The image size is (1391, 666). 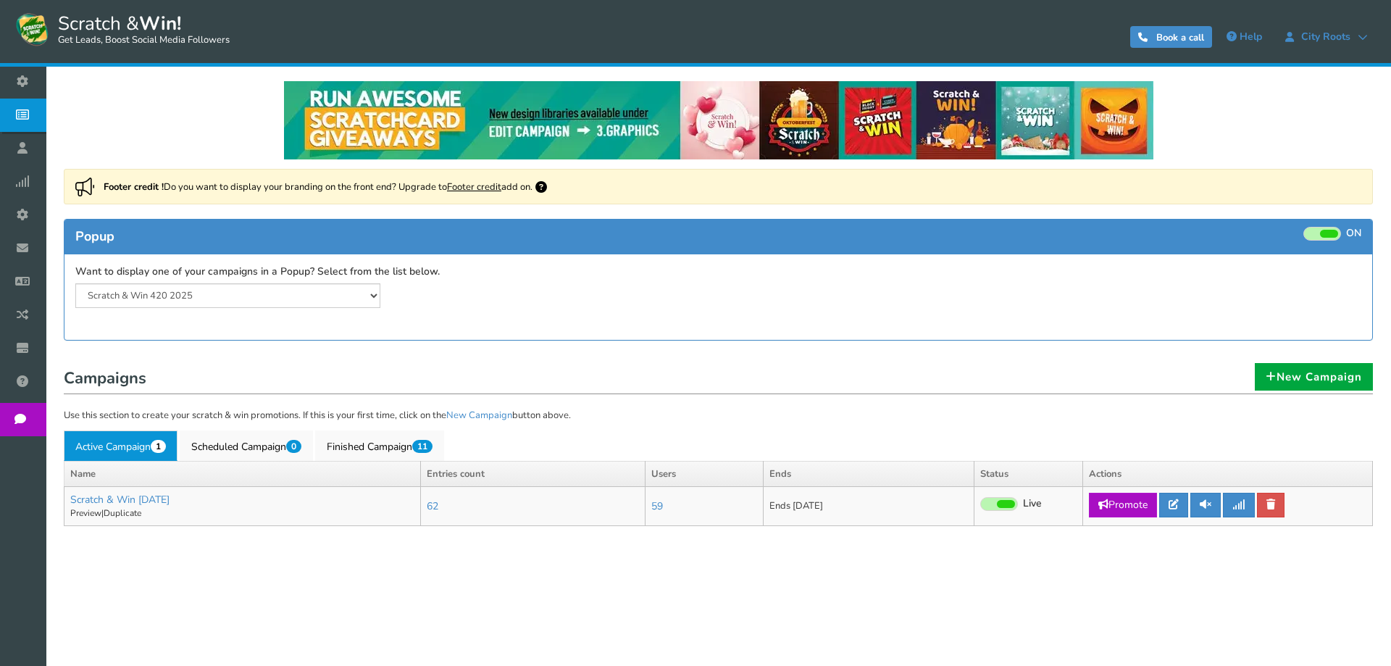 What do you see at coordinates (432, 506) in the screenshot?
I see `a: 62` at bounding box center [432, 506].